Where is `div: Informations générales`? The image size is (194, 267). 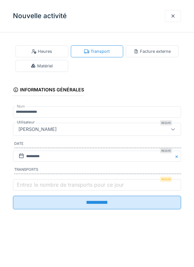 div: Informations générales is located at coordinates (49, 90).